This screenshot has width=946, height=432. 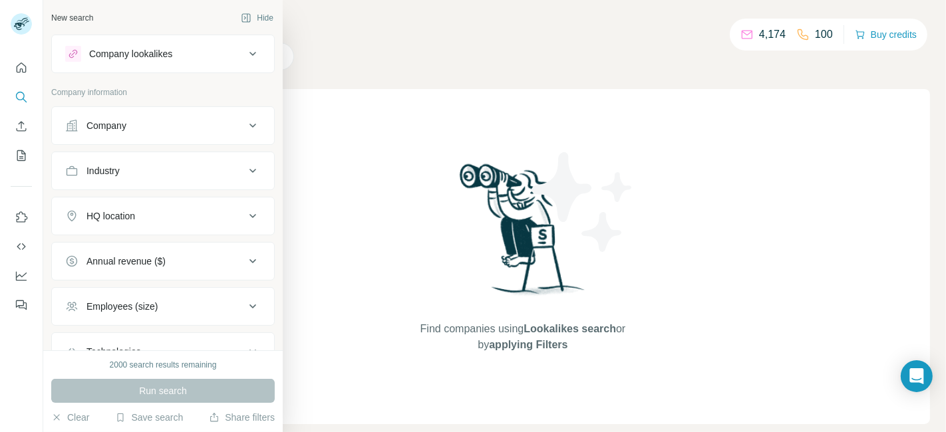 I want to click on img: Surfe Illustration - Woman searching with binoculars, so click(x=523, y=234).